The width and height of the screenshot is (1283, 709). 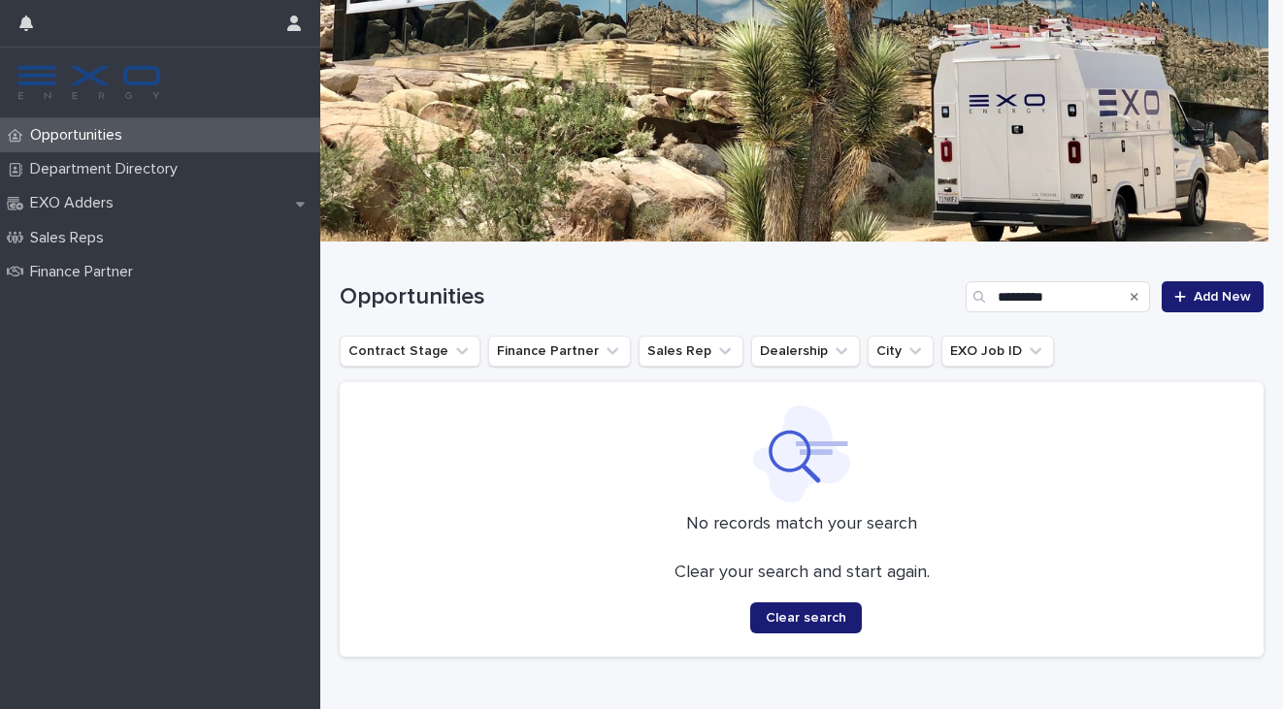 What do you see at coordinates (76, 203) in the screenshot?
I see `p: EXO Adders` at bounding box center [76, 203].